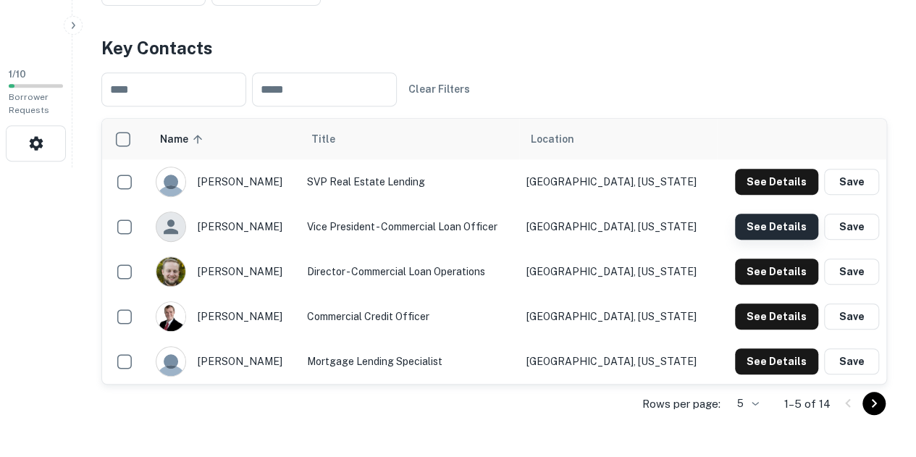 This screenshot has width=916, height=457. What do you see at coordinates (494, 48) in the screenshot?
I see `h4: Key Contacts` at bounding box center [494, 48].